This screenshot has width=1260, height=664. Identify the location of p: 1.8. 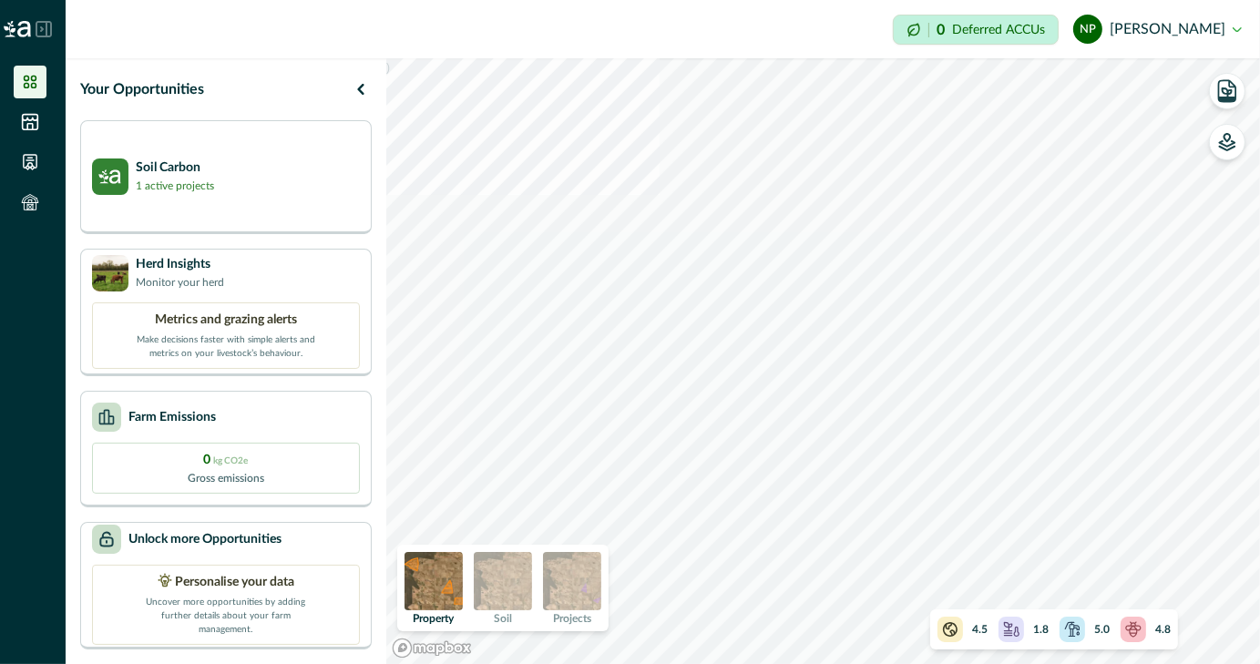
(1041, 630).